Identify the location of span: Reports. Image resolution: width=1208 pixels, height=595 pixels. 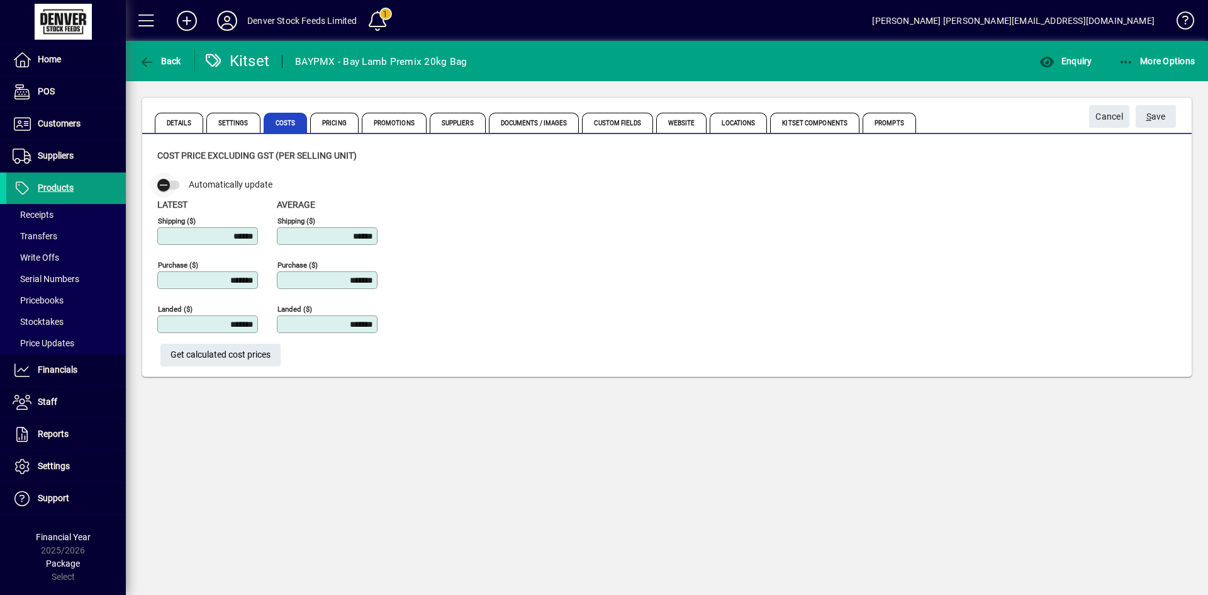
(53, 434).